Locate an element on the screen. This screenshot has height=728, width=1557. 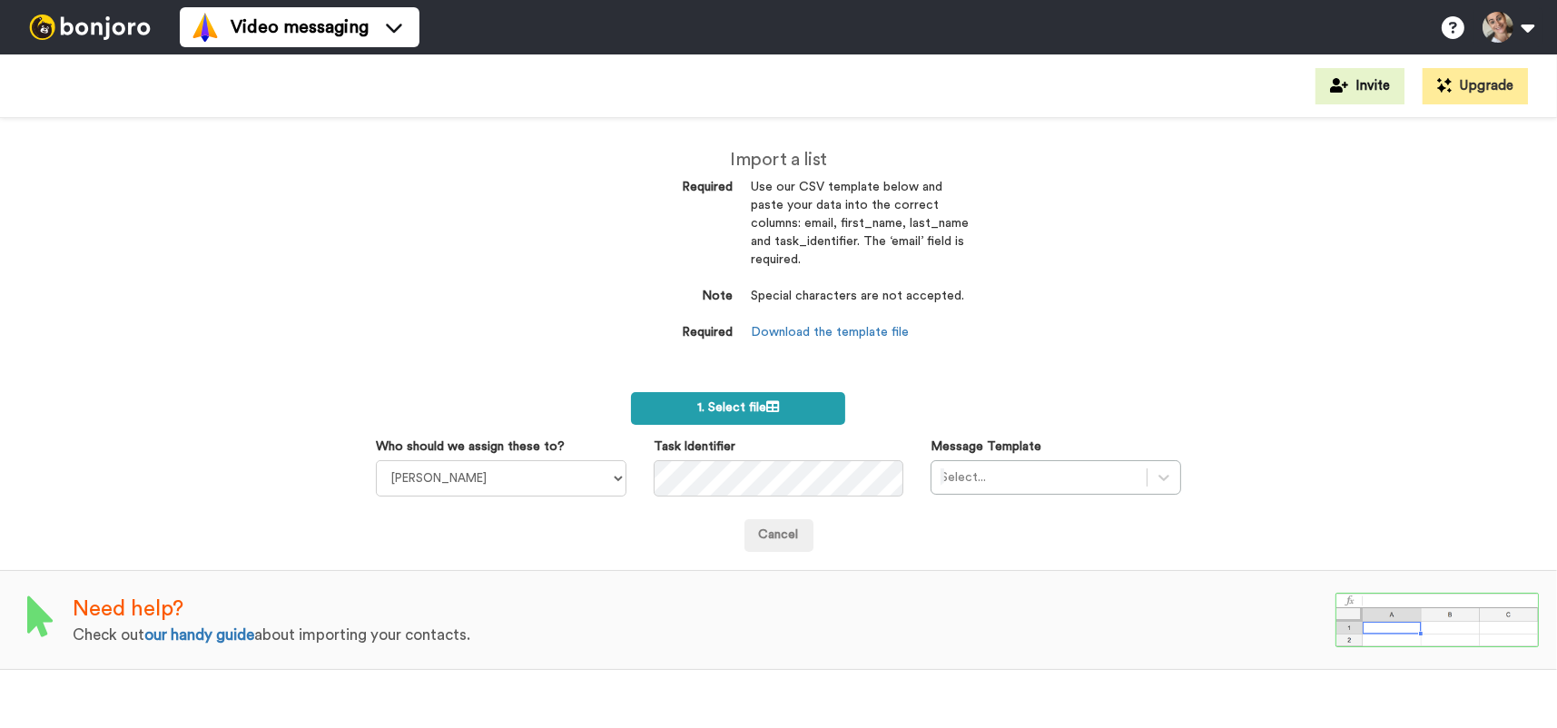
a: Download the template file is located at coordinates (831, 332).